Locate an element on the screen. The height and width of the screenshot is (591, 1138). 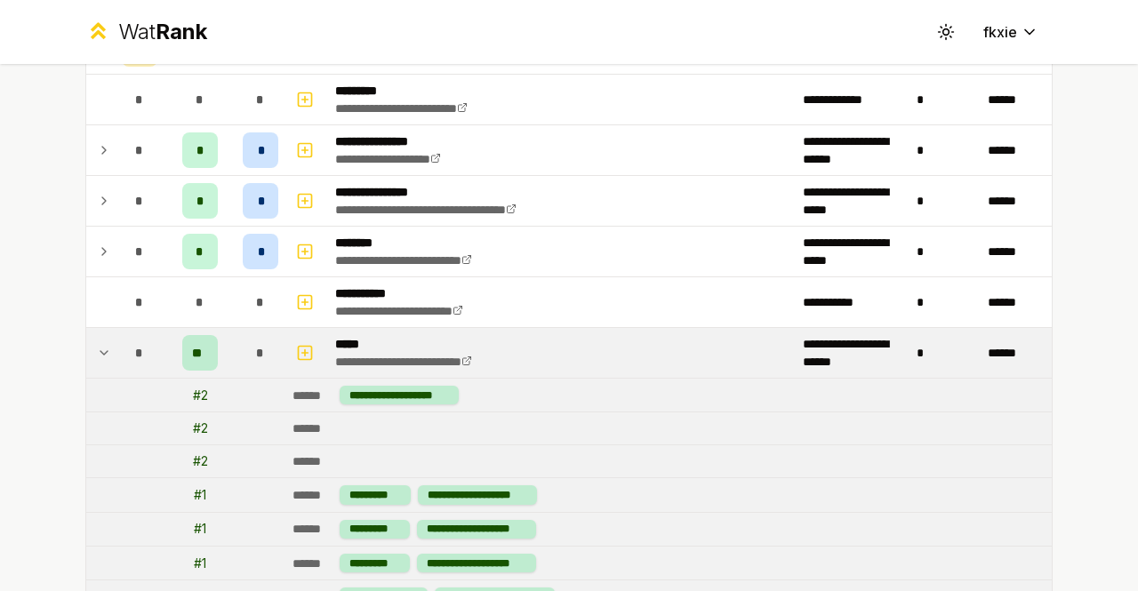
span: fkxie is located at coordinates (1000, 32).